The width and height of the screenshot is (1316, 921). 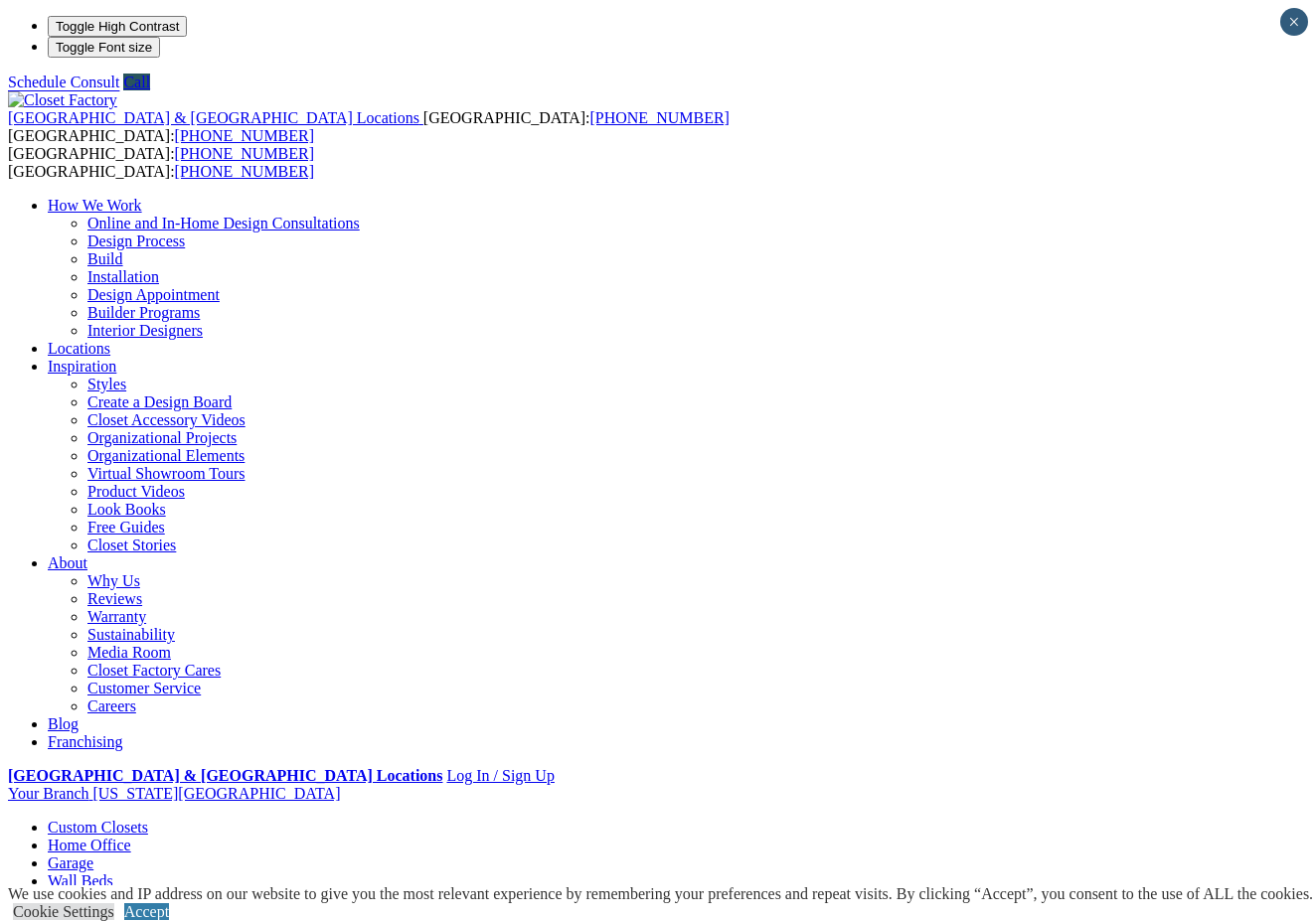 What do you see at coordinates (162, 437) in the screenshot?
I see `a: Organizational Projects` at bounding box center [162, 437].